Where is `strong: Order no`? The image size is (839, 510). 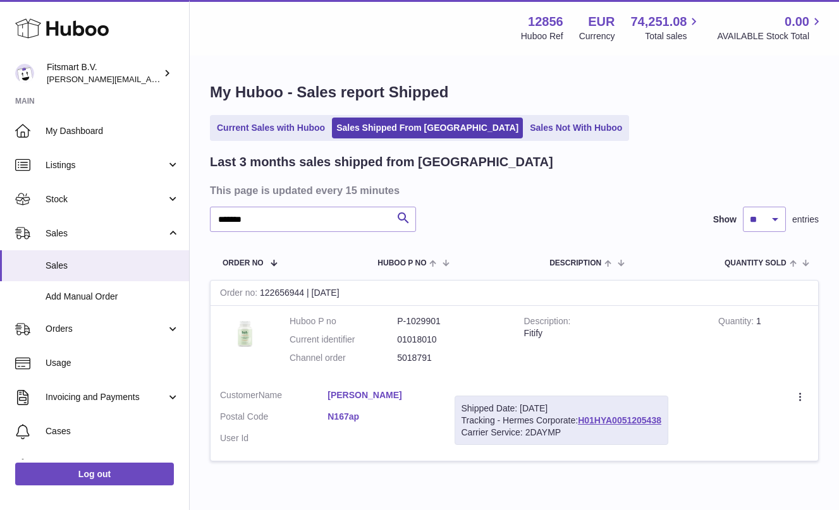 strong: Order no is located at coordinates (240, 294).